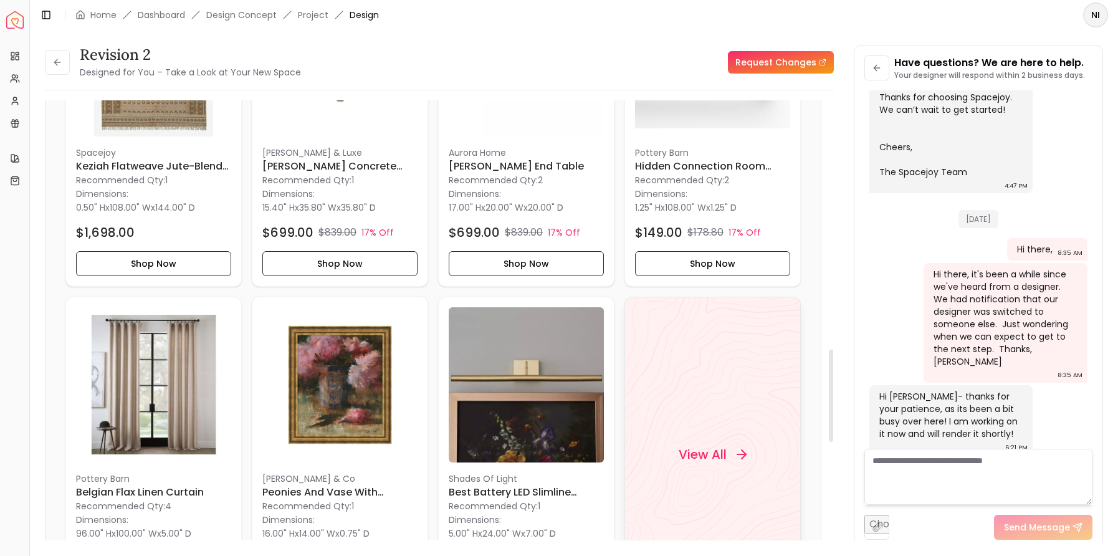 This screenshot has width=1118, height=556. Describe the element at coordinates (317, 533) in the screenshot. I see `span: 14.00" W` at that location.